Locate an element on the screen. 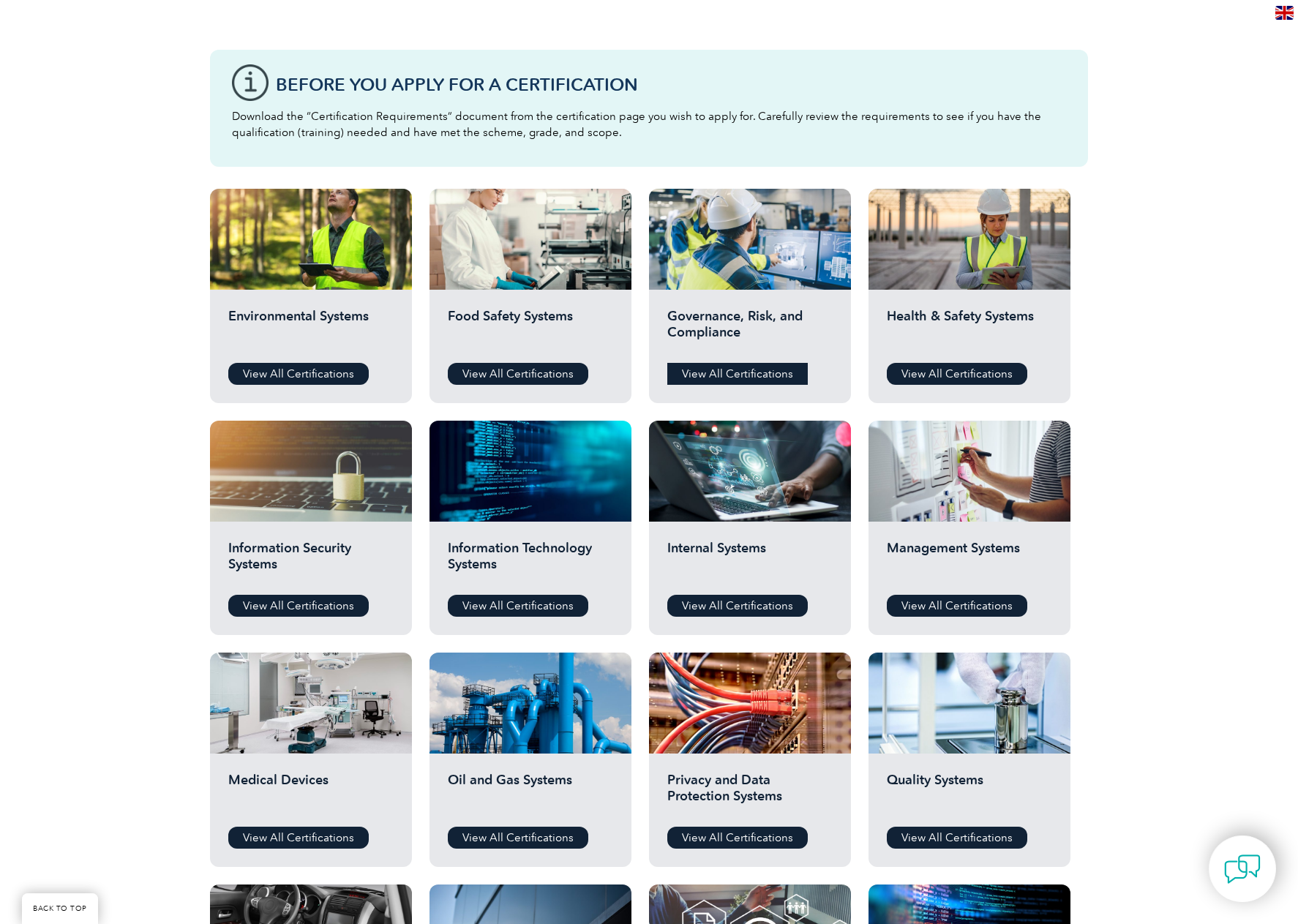 The width and height of the screenshot is (1298, 924). a: BACK TO TOP is located at coordinates (60, 909).